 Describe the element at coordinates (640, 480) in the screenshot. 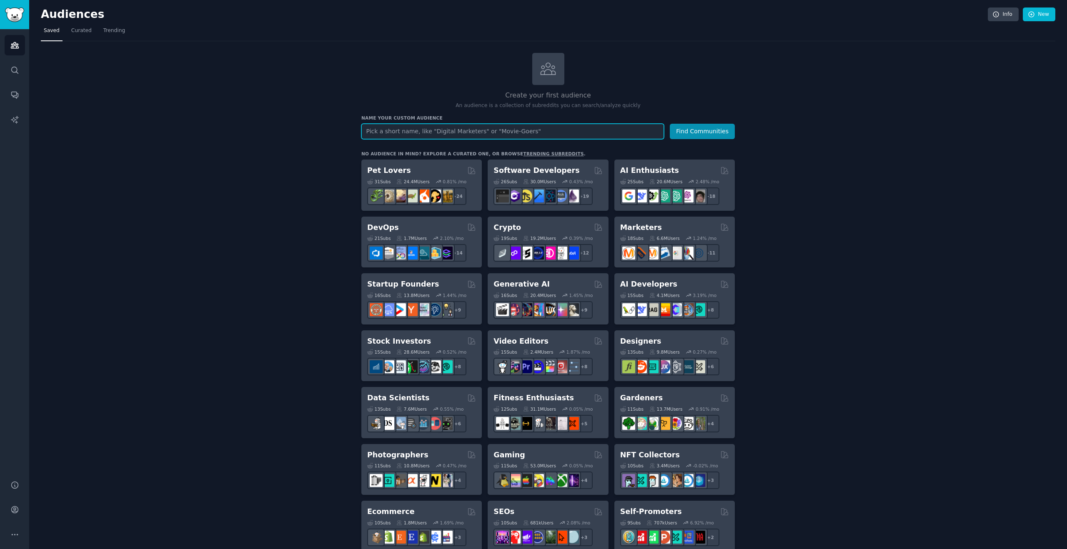

I see `img: NFTMarketplace` at that location.